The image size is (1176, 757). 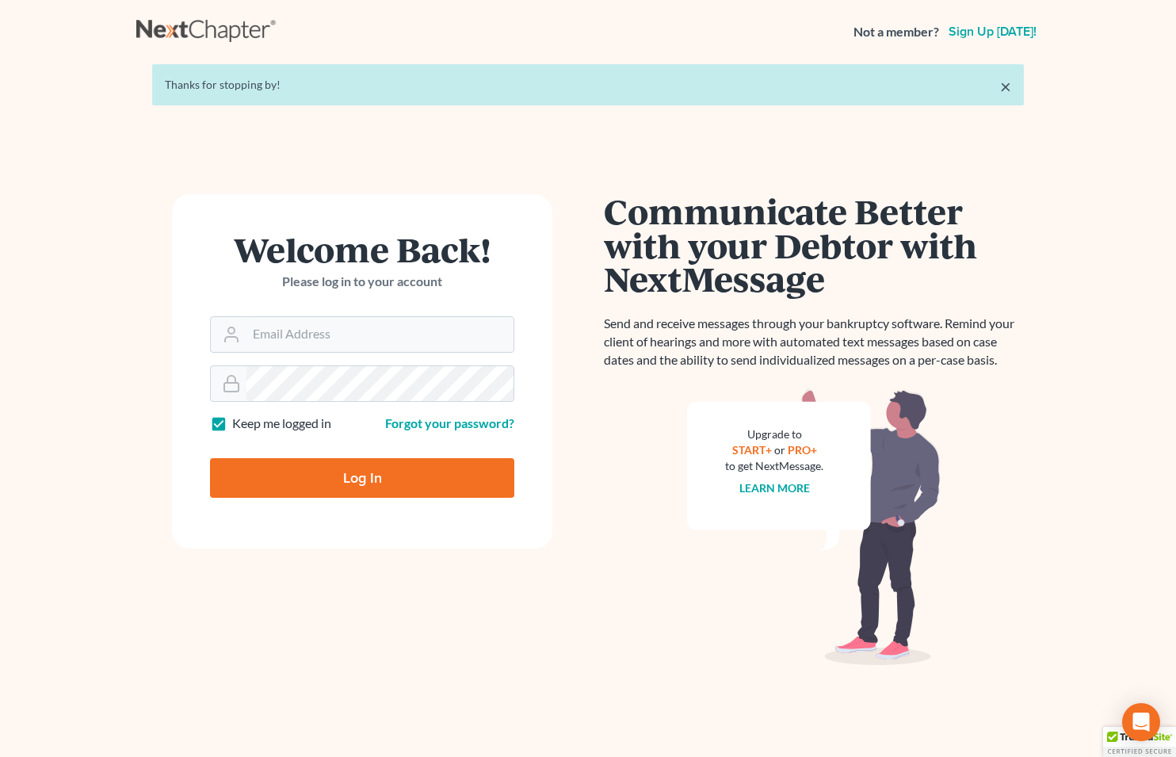 What do you see at coordinates (774, 466) in the screenshot?
I see `div: to get NextMessage.` at bounding box center [774, 466].